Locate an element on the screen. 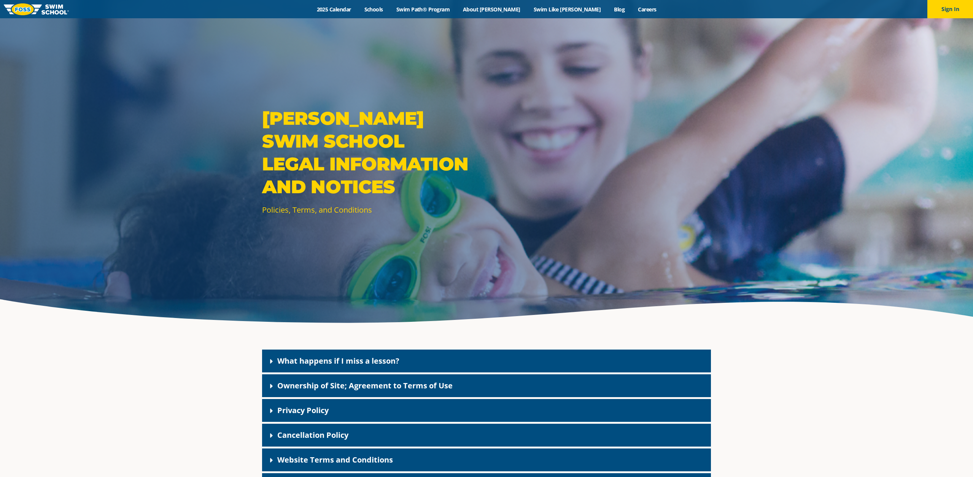  a: Privacy Policy is located at coordinates (303, 410).